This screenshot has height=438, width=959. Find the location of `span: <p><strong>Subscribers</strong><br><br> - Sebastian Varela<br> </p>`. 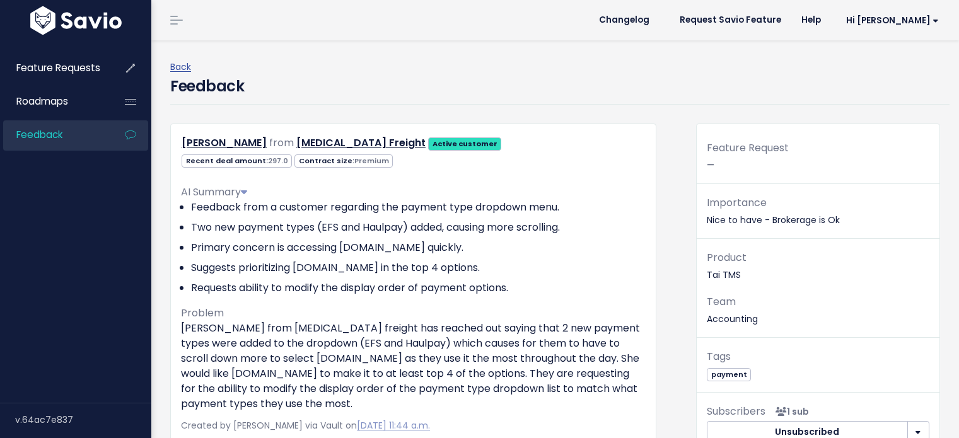

span: <p><strong>Subscribers</strong><br><br> - Sebastian Varela<br> </p> is located at coordinates (790, 412).